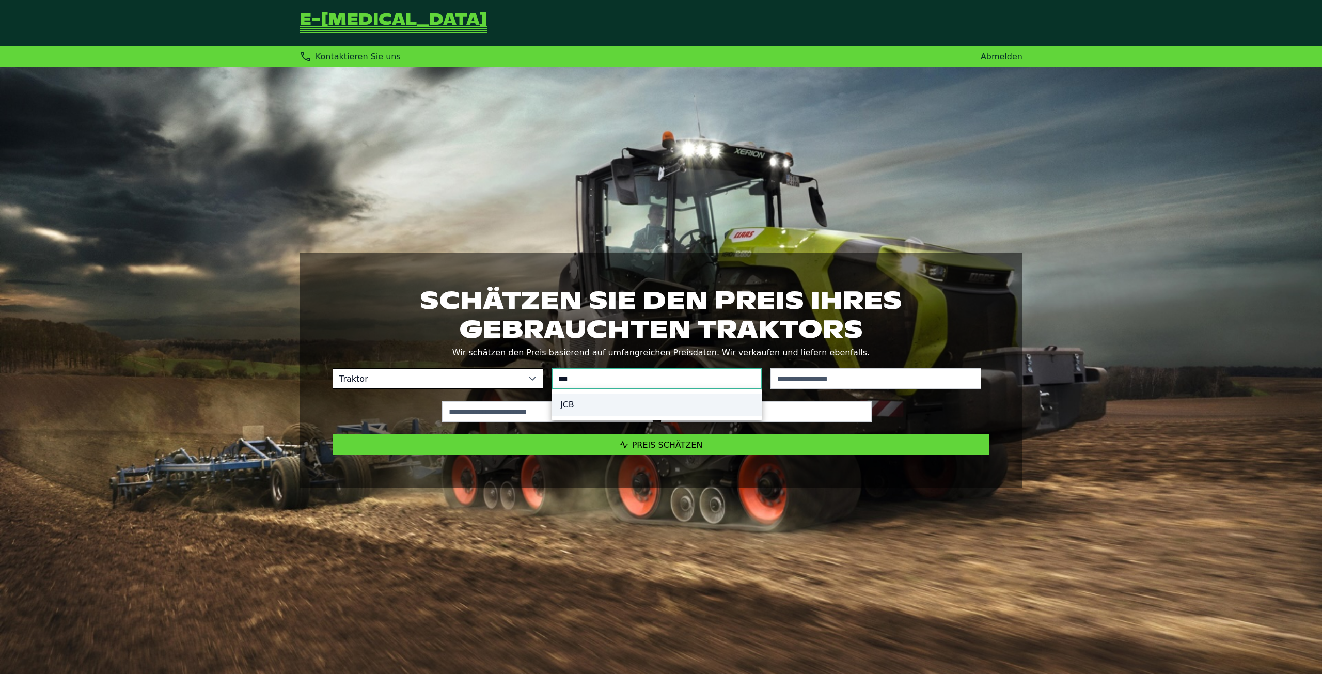 The width and height of the screenshot is (1322, 674). I want to click on button: Preis schätzen, so click(661, 445).